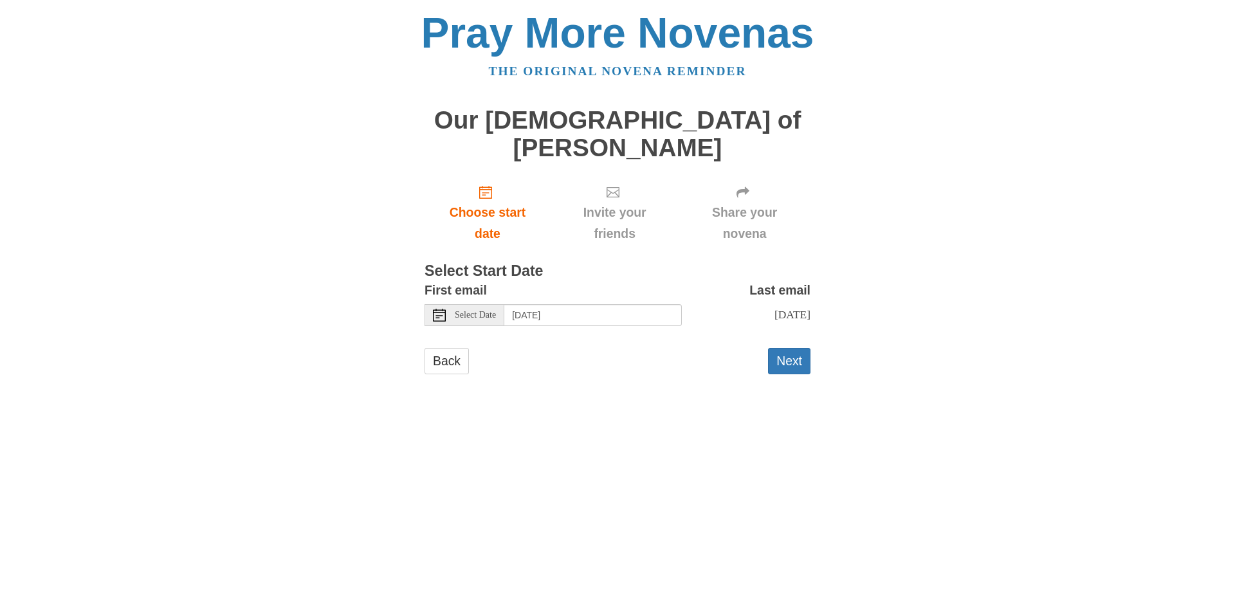  What do you see at coordinates (618, 271) in the screenshot?
I see `h3: Select Start Date` at bounding box center [618, 271].